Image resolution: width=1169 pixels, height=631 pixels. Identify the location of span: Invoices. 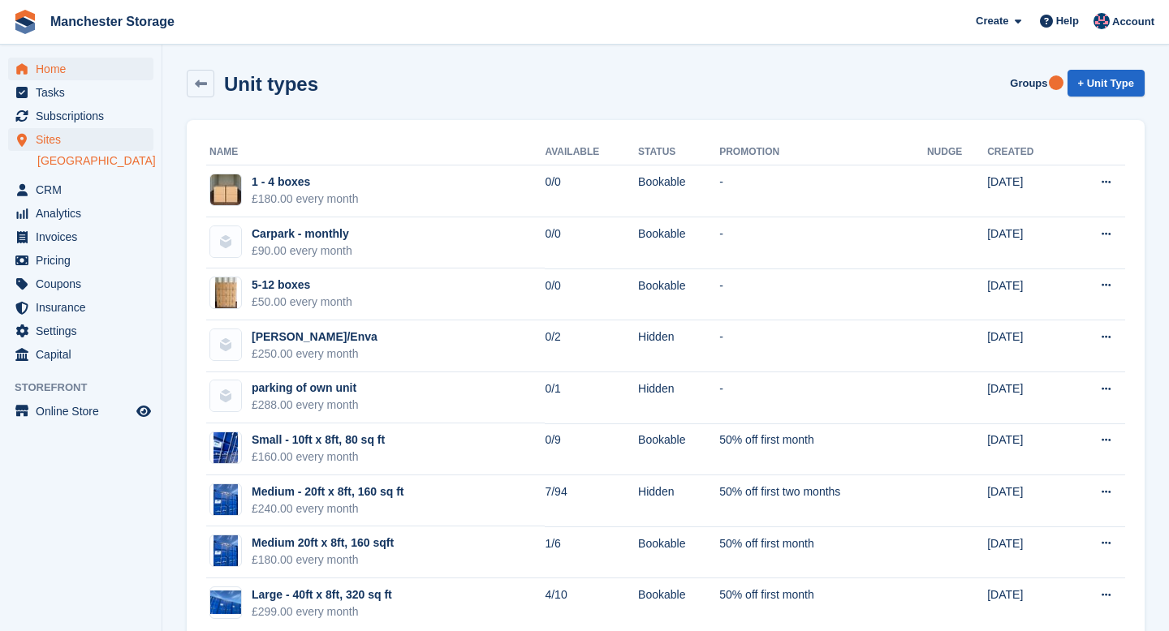
(84, 237).